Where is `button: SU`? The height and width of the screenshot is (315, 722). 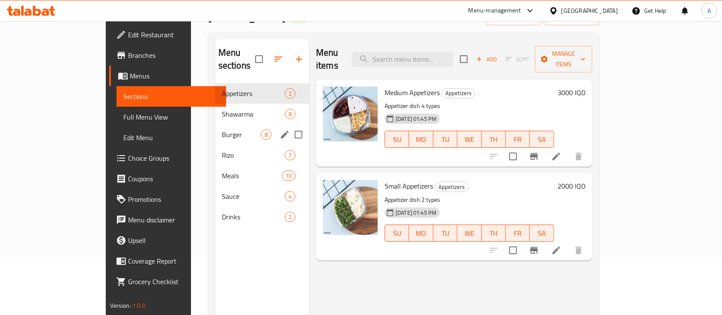 button: SU is located at coordinates (397, 139).